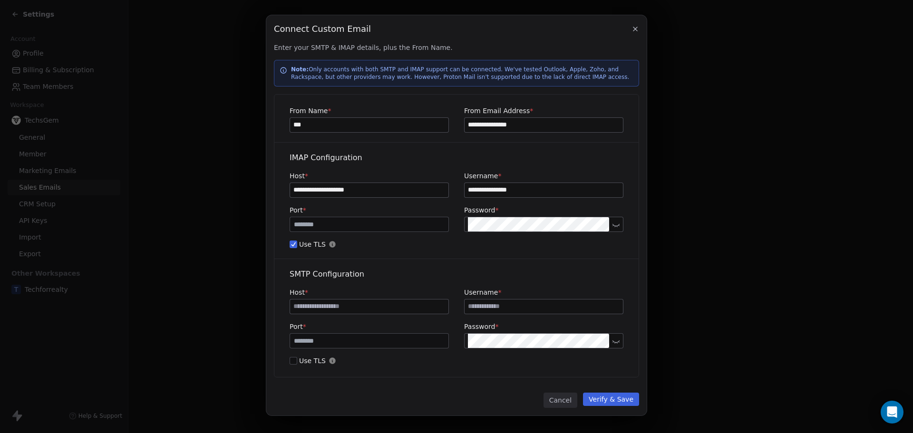 The image size is (913, 433). Describe the element at coordinates (456, 158) in the screenshot. I see `div: IMAP Configuration` at that location.